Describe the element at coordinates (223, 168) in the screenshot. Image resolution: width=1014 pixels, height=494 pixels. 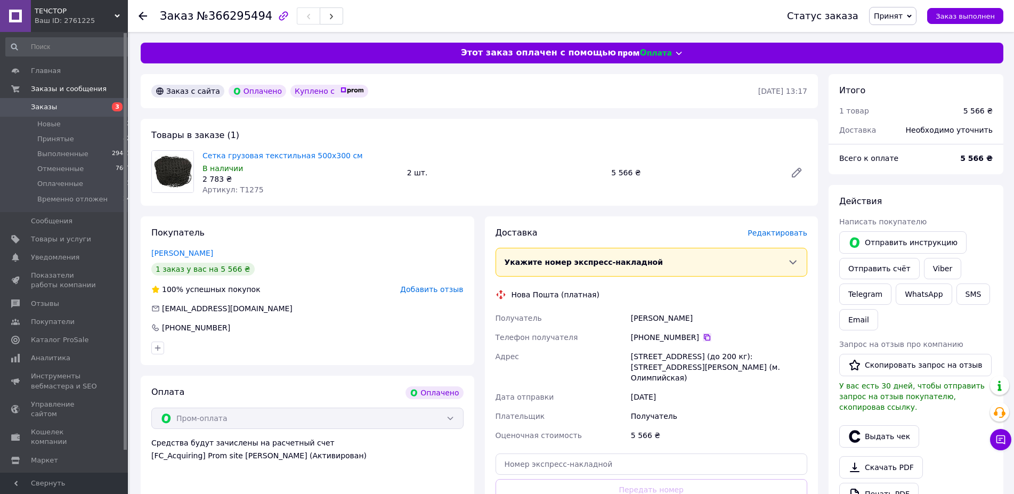
I see `span: В наличии` at that location.